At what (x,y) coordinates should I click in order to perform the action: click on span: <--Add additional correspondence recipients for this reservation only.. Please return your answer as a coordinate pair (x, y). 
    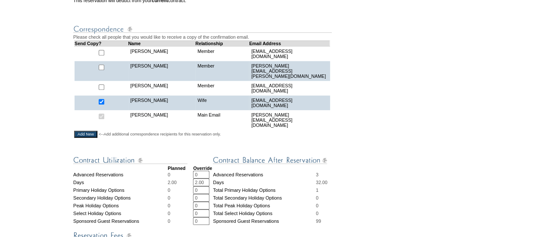
    Looking at the image, I should click on (160, 134).